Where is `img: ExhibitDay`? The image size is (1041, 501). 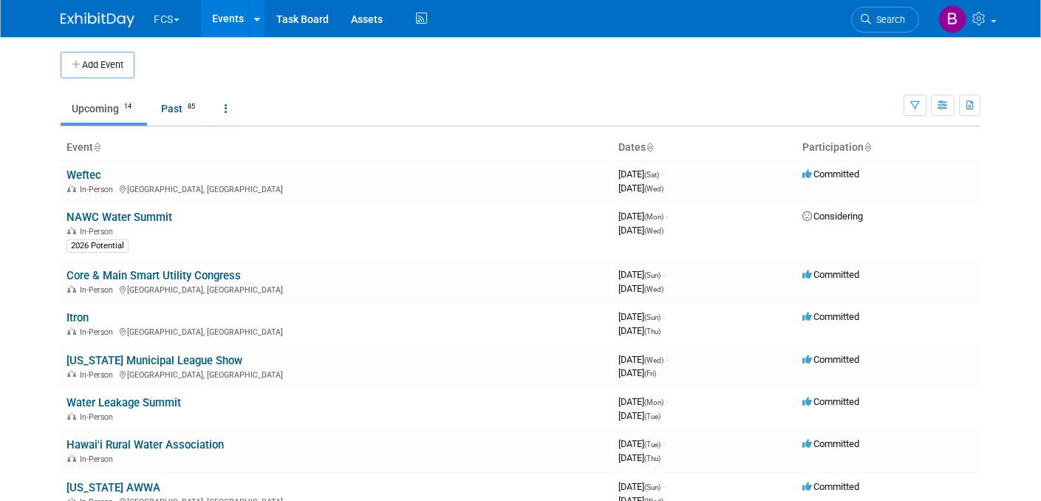
img: ExhibitDay is located at coordinates (97, 20).